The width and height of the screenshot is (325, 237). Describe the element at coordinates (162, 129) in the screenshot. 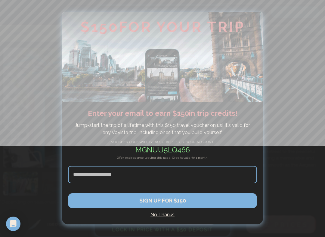

I see `p: Jump-start the trip of a lifetime with this $ 150 travel voucher on us! It's valid for any Voyist...` at that location.